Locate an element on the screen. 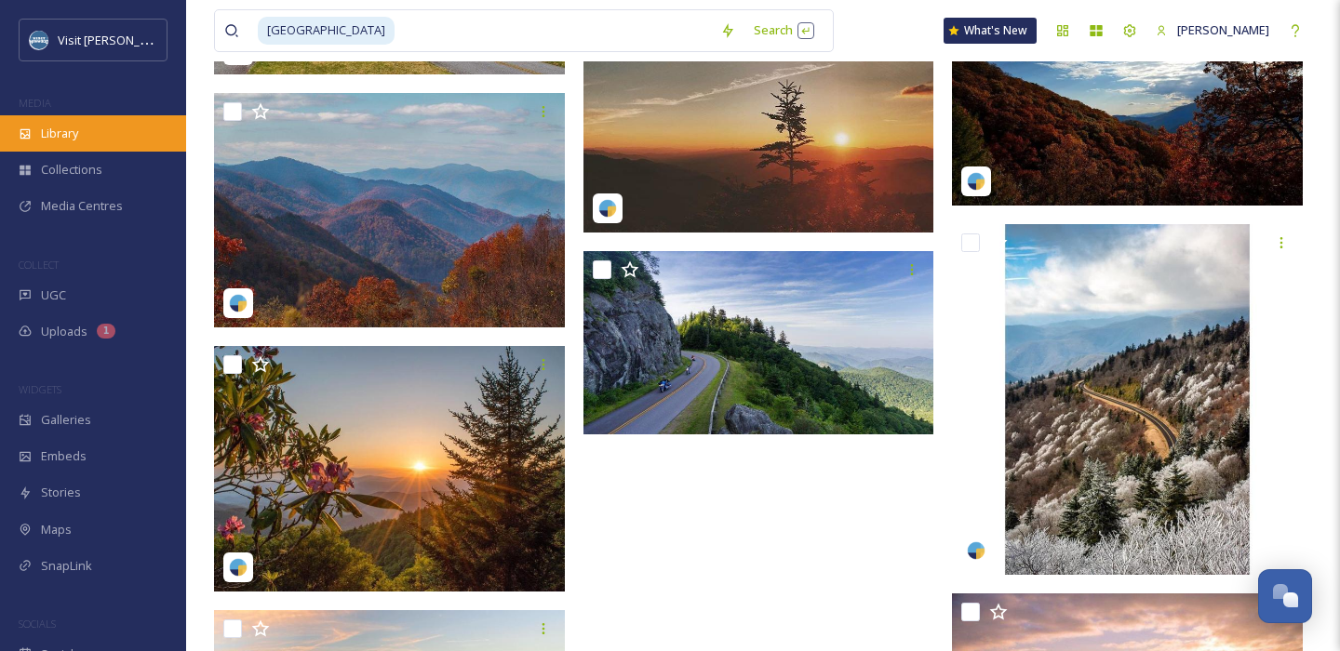 The image size is (1340, 651). img: nomessmamabear_05052025_1826177563346068223_5802733717.jpg is located at coordinates (389, 210).